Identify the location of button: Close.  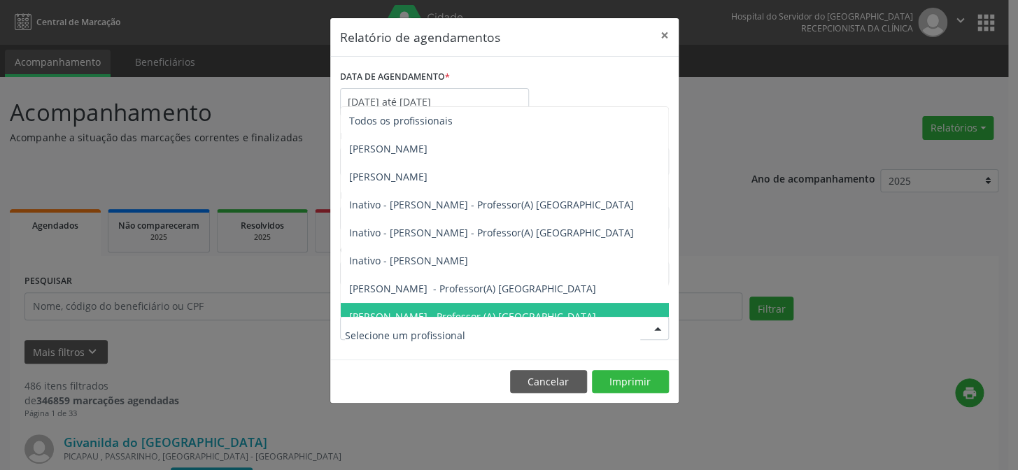
(665, 35).